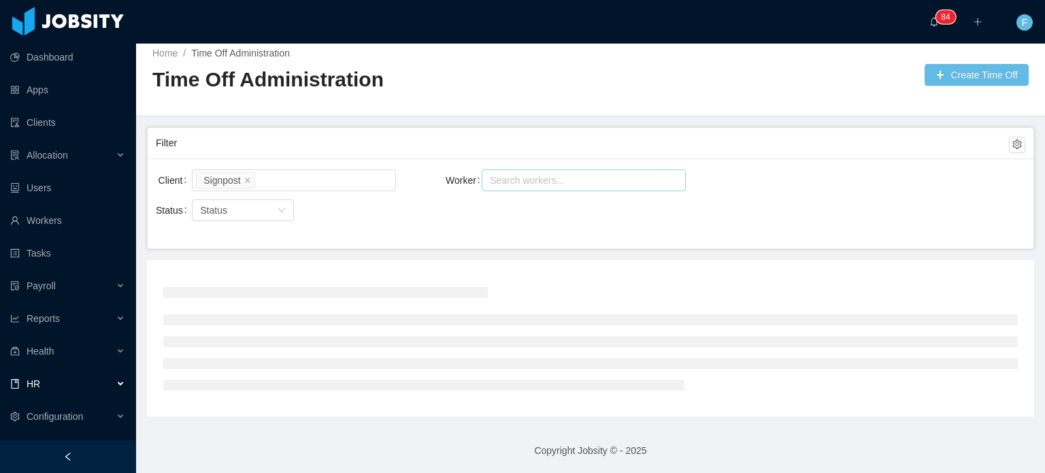 The image size is (1045, 473). What do you see at coordinates (261, 180) in the screenshot?
I see `input: Client` at bounding box center [261, 180].